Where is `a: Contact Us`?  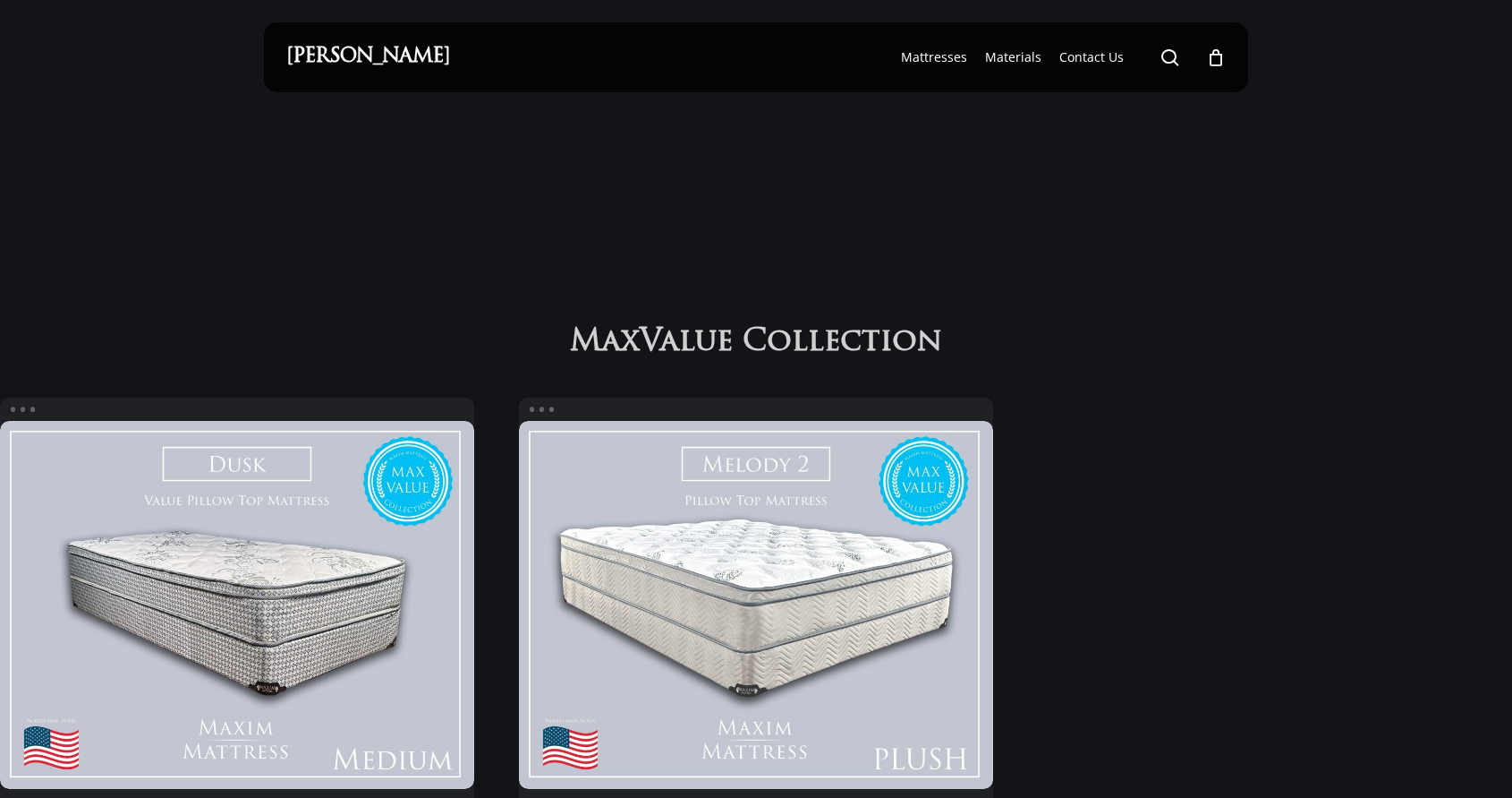
a: Contact Us is located at coordinates (1092, 58).